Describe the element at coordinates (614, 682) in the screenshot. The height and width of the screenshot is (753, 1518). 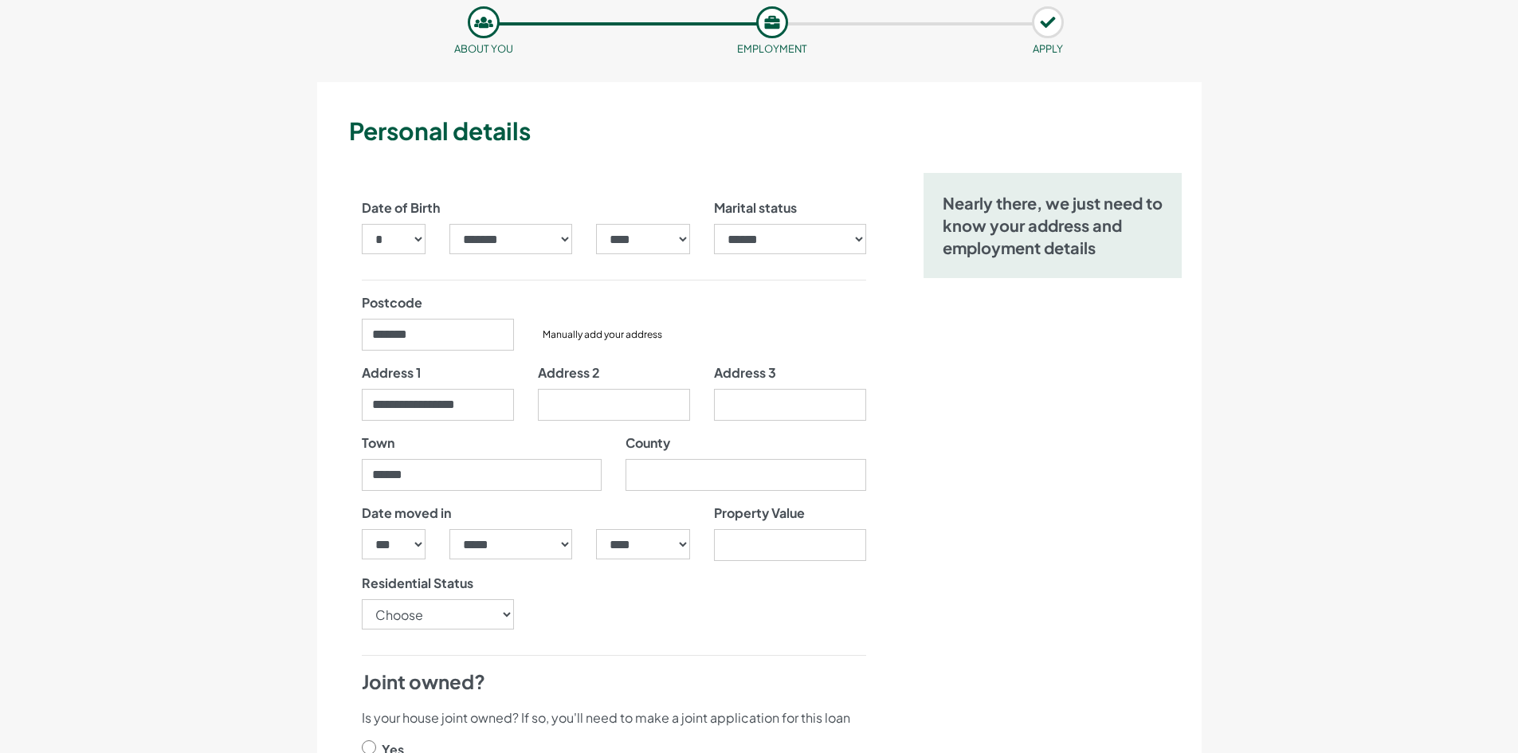
I see `h4: Joint owned?` at that location.